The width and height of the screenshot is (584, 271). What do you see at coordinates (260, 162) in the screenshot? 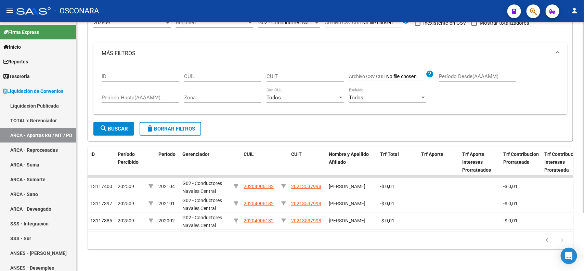
I see `datatable-header-cell: CUIL` at bounding box center [260, 162].